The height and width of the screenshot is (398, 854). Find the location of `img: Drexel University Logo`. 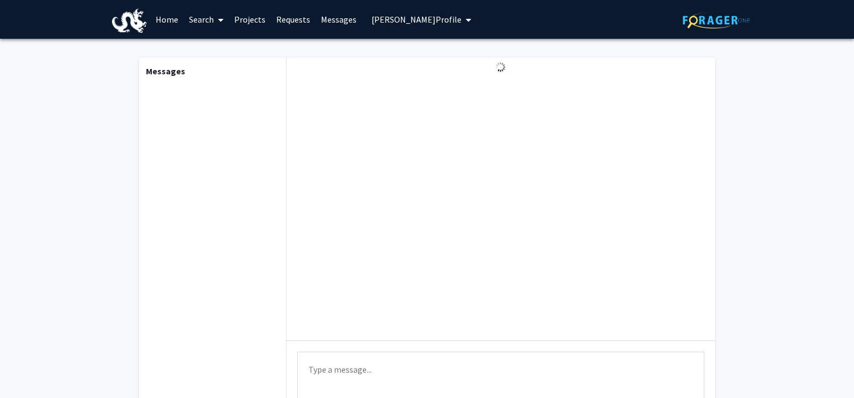

img: Drexel University Logo is located at coordinates (129, 20).